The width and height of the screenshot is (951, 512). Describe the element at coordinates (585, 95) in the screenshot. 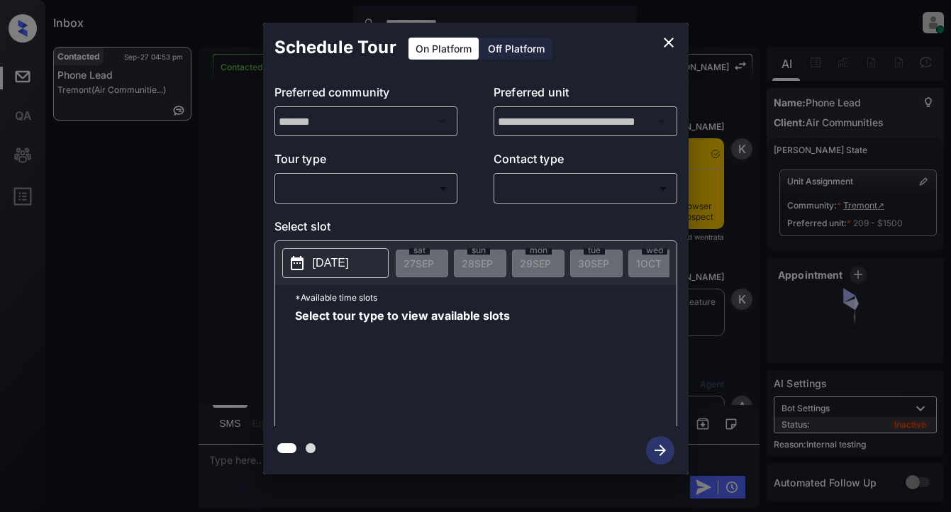

I see `p: Preferred unit` at that location.